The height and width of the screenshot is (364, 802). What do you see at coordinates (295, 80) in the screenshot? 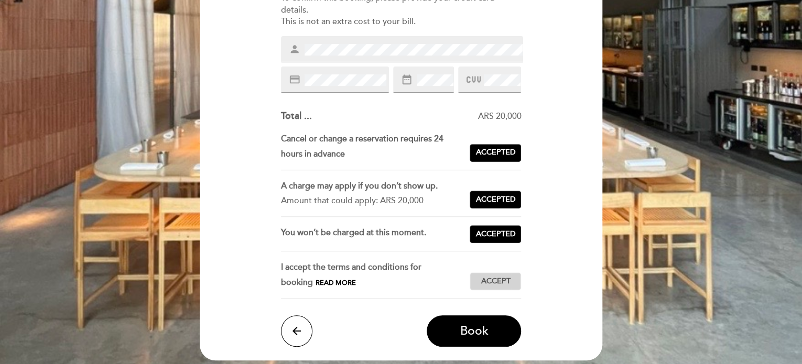
I see `i: credit_card` at bounding box center [295, 80].